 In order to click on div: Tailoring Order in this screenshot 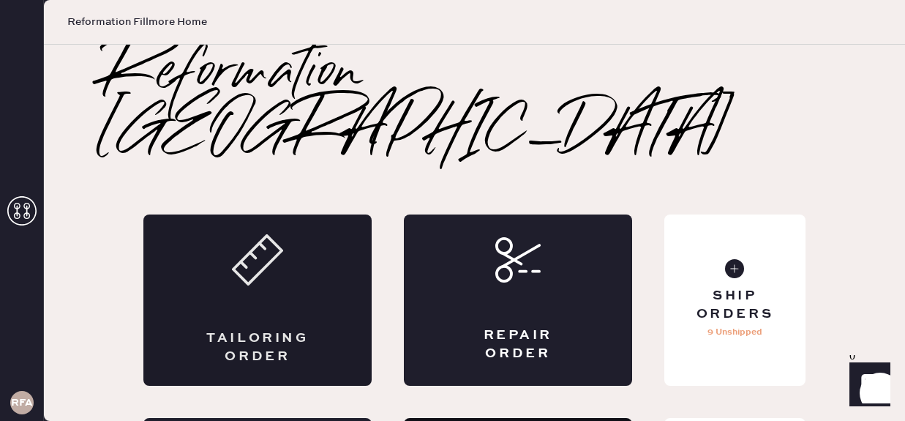, I will do `click(257, 347)`.